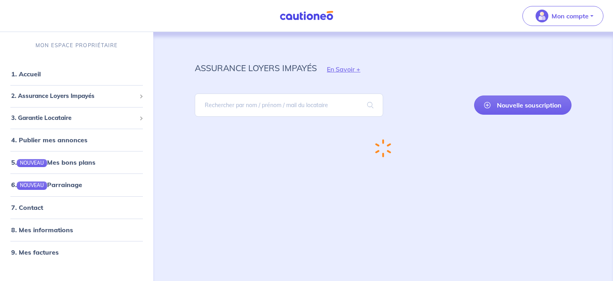  Describe the element at coordinates (26, 74) in the screenshot. I see `a: 1. Accueil` at that location.